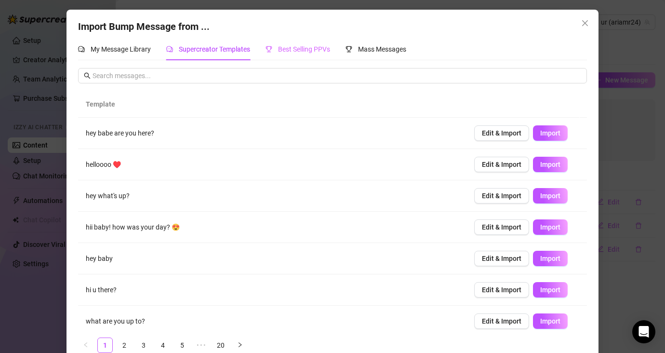  What do you see at coordinates (163, 345) in the screenshot?
I see `a: 4` at bounding box center [163, 345].